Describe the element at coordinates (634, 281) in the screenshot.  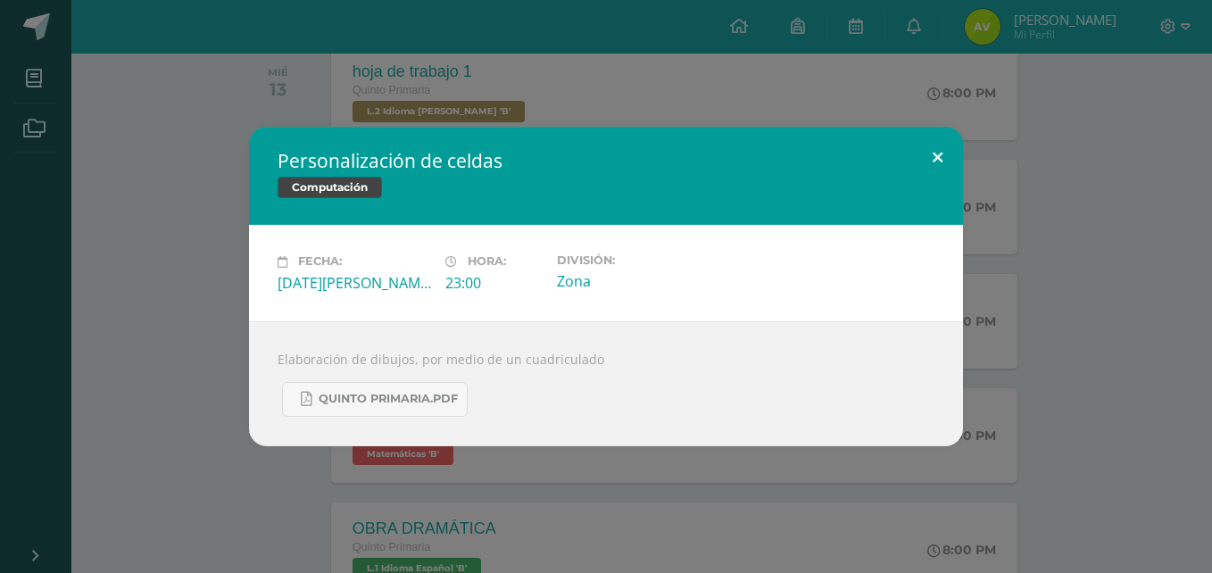
I see `div: Zona` at that location.